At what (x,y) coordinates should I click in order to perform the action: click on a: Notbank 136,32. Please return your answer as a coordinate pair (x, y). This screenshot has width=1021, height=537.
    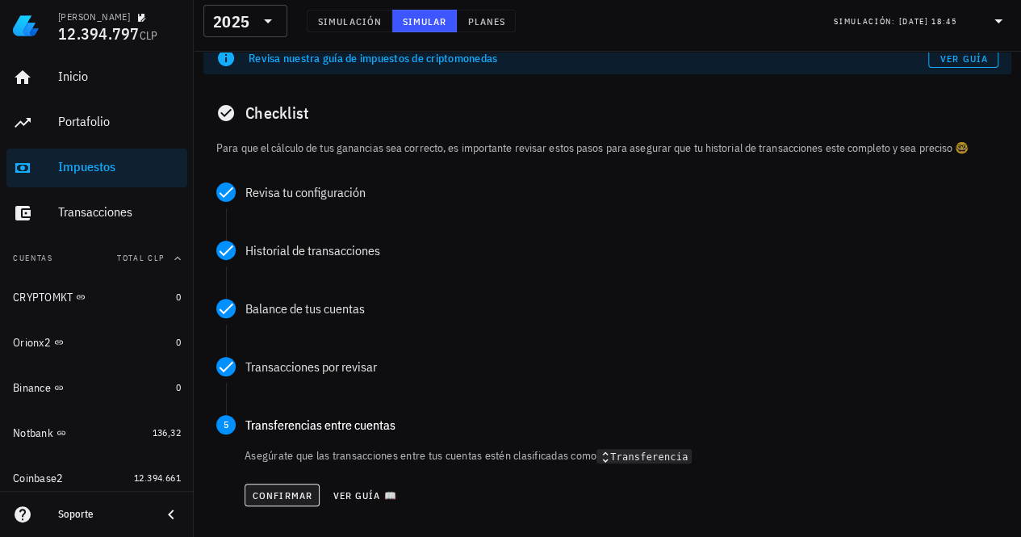
    Looking at the image, I should click on (97, 432).